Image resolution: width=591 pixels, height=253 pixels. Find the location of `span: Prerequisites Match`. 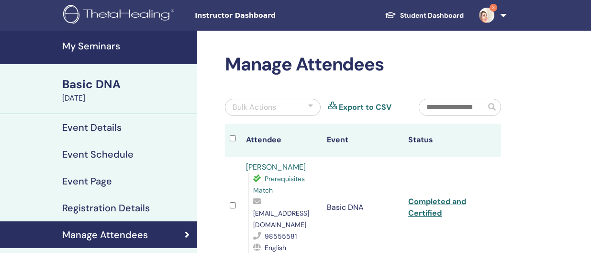

span: Prerequisites Match is located at coordinates (279, 184).